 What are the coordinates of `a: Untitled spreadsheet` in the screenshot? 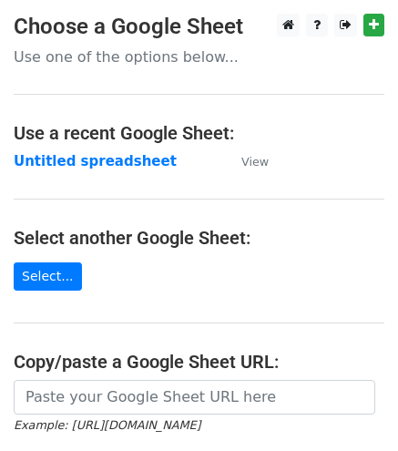 It's located at (95, 161).